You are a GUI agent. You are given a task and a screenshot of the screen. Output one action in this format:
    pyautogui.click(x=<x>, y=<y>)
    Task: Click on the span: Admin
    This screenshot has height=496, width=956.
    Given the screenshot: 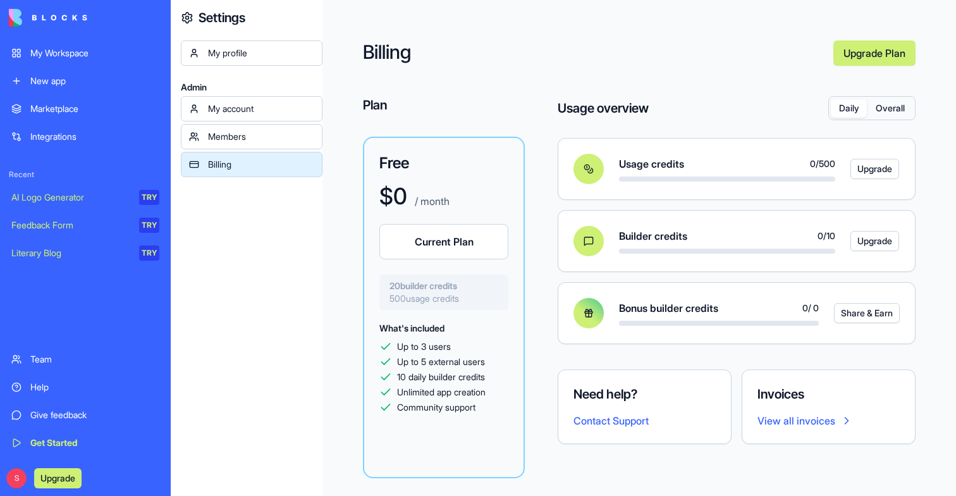 What is the action you would take?
    pyautogui.click(x=252, y=87)
    